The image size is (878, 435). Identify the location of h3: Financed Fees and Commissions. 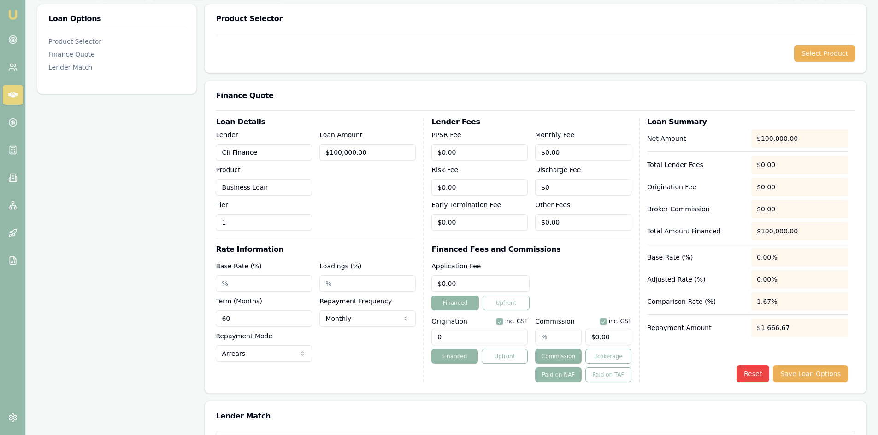
(531, 250).